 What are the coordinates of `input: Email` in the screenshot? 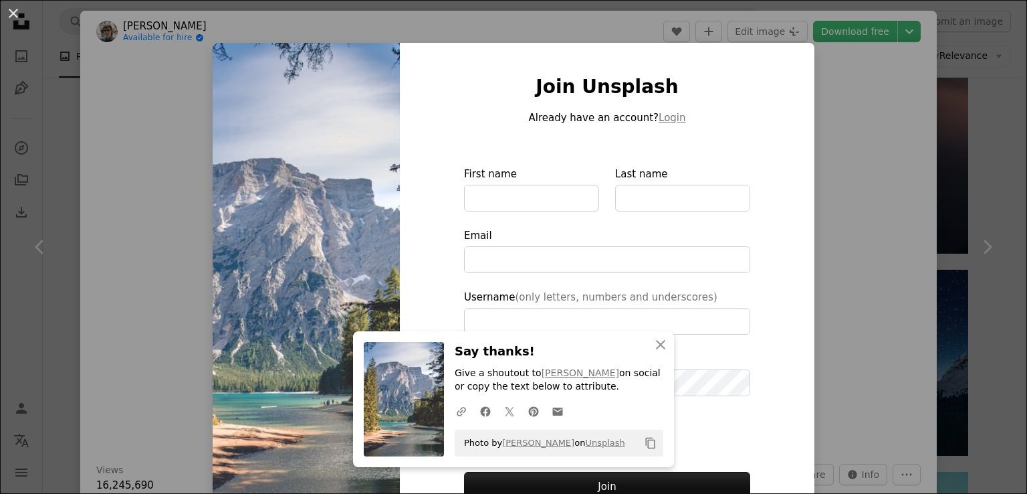 It's located at (607, 260).